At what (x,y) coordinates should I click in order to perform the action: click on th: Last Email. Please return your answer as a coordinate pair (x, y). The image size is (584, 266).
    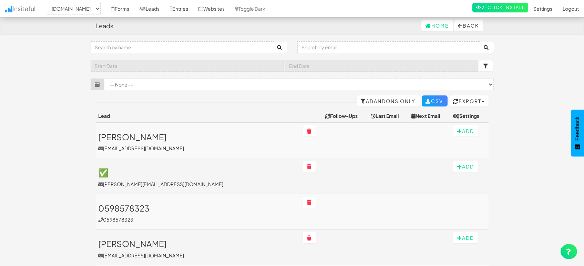
    Looking at the image, I should click on (388, 116).